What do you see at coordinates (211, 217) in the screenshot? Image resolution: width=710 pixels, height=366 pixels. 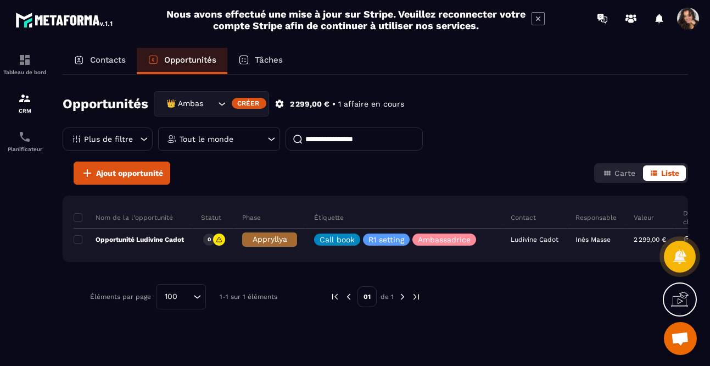 I see `p: Statut` at bounding box center [211, 217].